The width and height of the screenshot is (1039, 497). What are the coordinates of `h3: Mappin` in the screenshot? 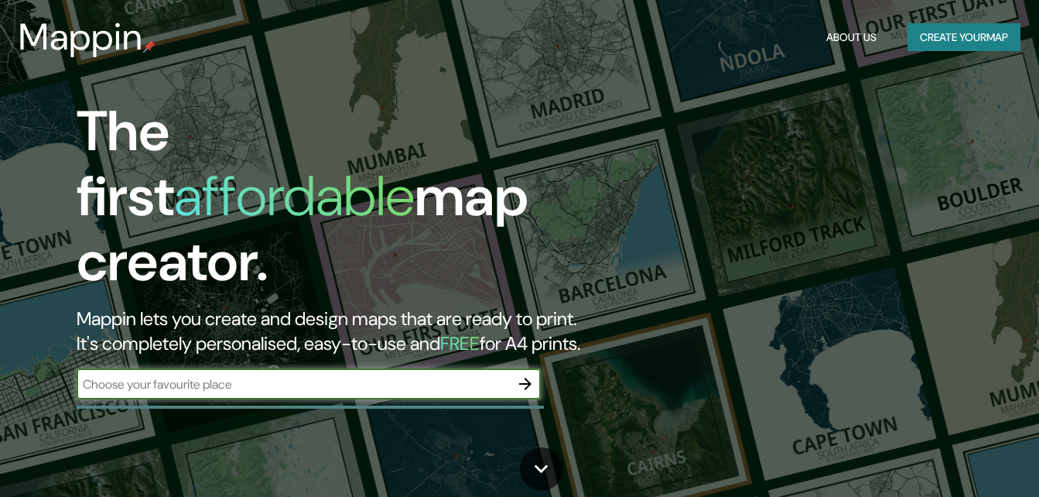 It's located at (80, 37).